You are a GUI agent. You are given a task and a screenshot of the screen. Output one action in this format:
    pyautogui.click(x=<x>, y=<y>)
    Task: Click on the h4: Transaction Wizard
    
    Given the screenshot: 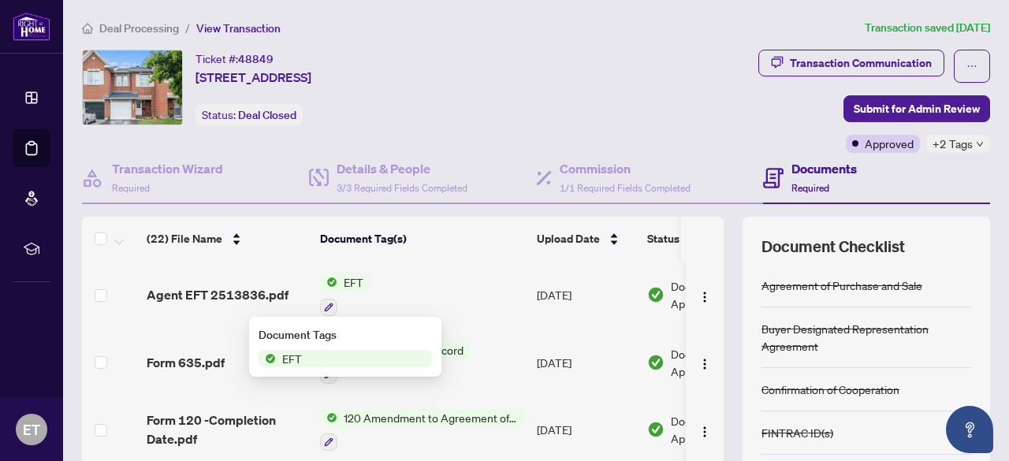 What is the action you would take?
    pyautogui.click(x=167, y=169)
    